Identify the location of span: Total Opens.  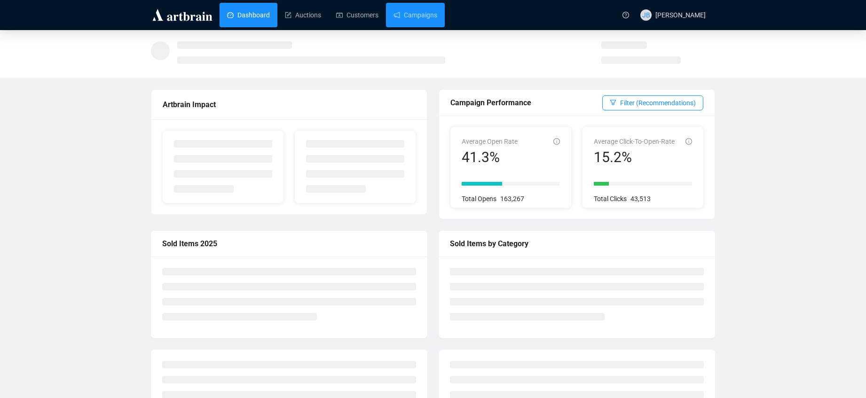
(479, 199).